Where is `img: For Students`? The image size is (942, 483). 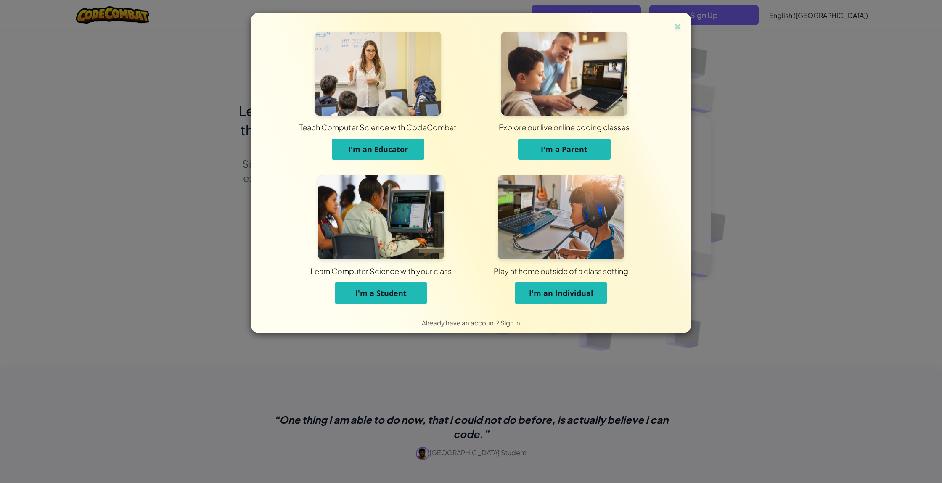
img: For Students is located at coordinates (381, 217).